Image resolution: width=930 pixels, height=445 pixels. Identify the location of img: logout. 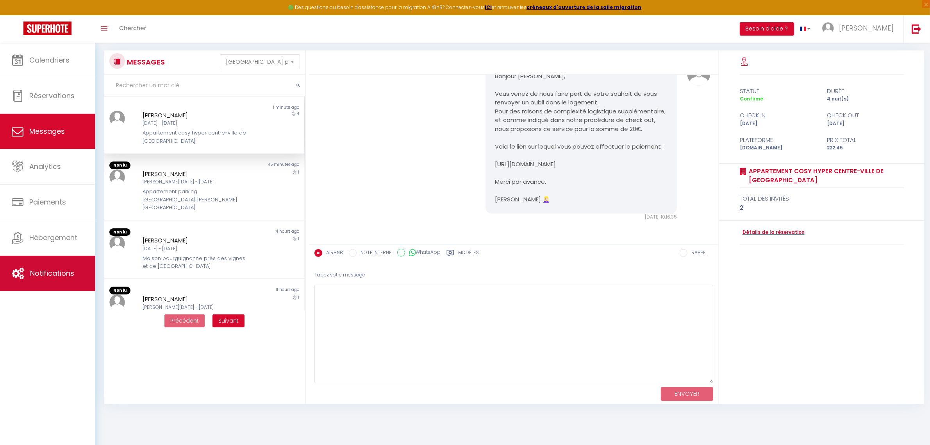
(917, 29).